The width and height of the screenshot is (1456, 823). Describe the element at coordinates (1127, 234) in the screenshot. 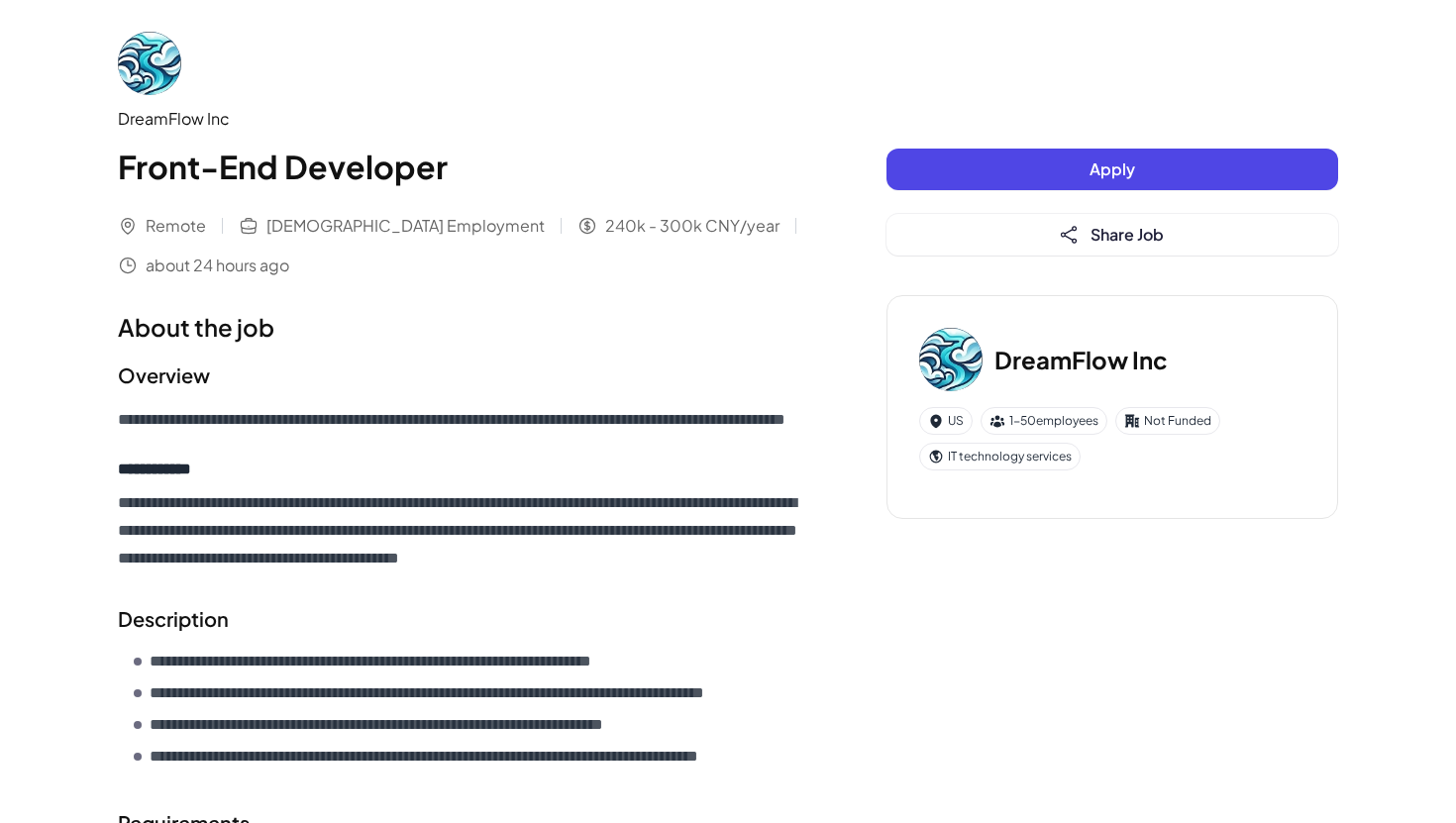

I see `span: Share Job` at that location.